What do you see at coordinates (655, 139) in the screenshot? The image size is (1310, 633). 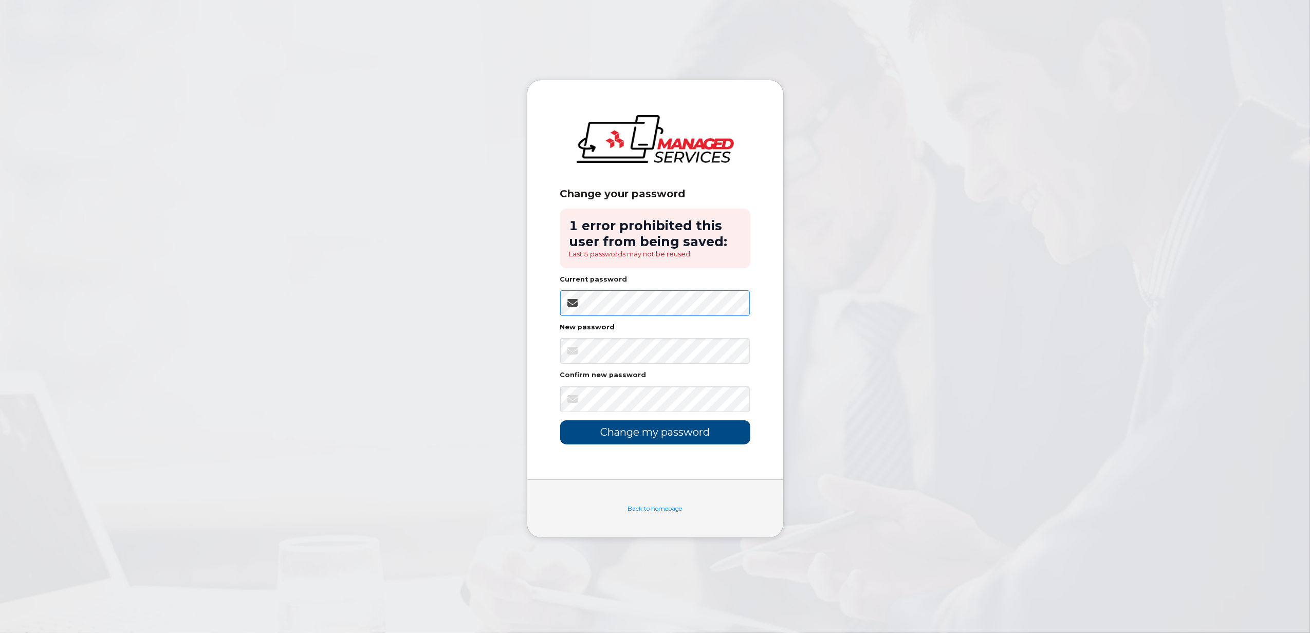 I see `img: logo-large.png` at bounding box center [655, 139].